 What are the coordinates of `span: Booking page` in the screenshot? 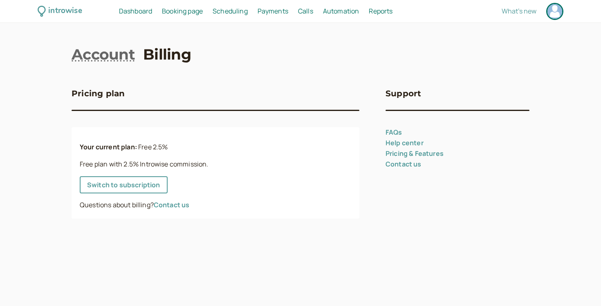 It's located at (182, 11).